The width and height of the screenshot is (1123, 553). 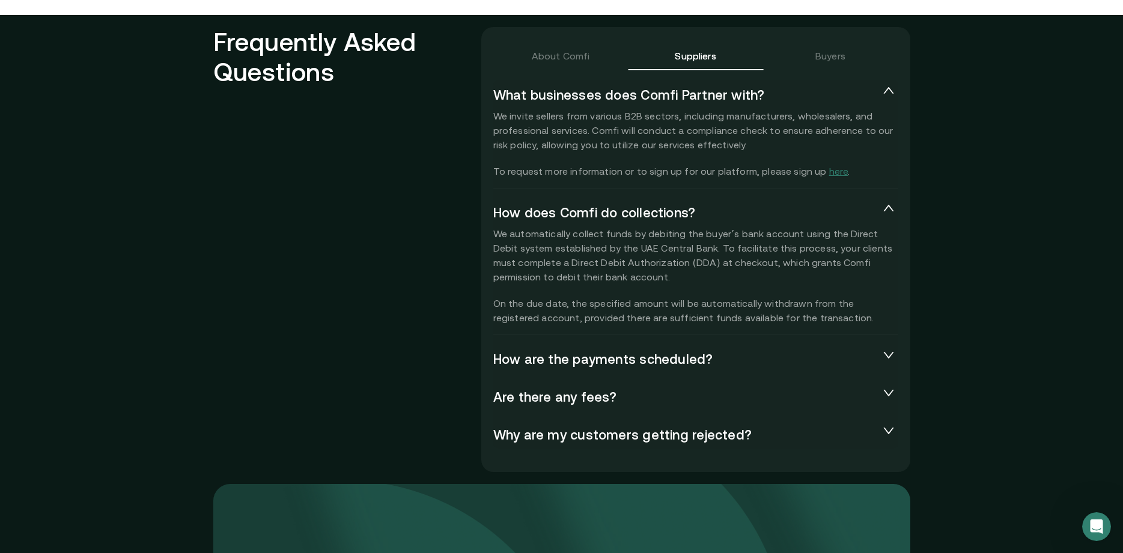 I want to click on span: How are the payments scheduled?, so click(x=686, y=359).